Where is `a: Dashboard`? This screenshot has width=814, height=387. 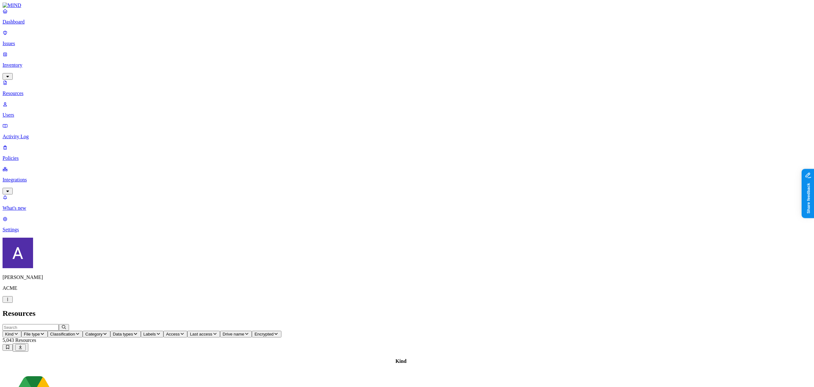
a: Dashboard is located at coordinates (407, 17).